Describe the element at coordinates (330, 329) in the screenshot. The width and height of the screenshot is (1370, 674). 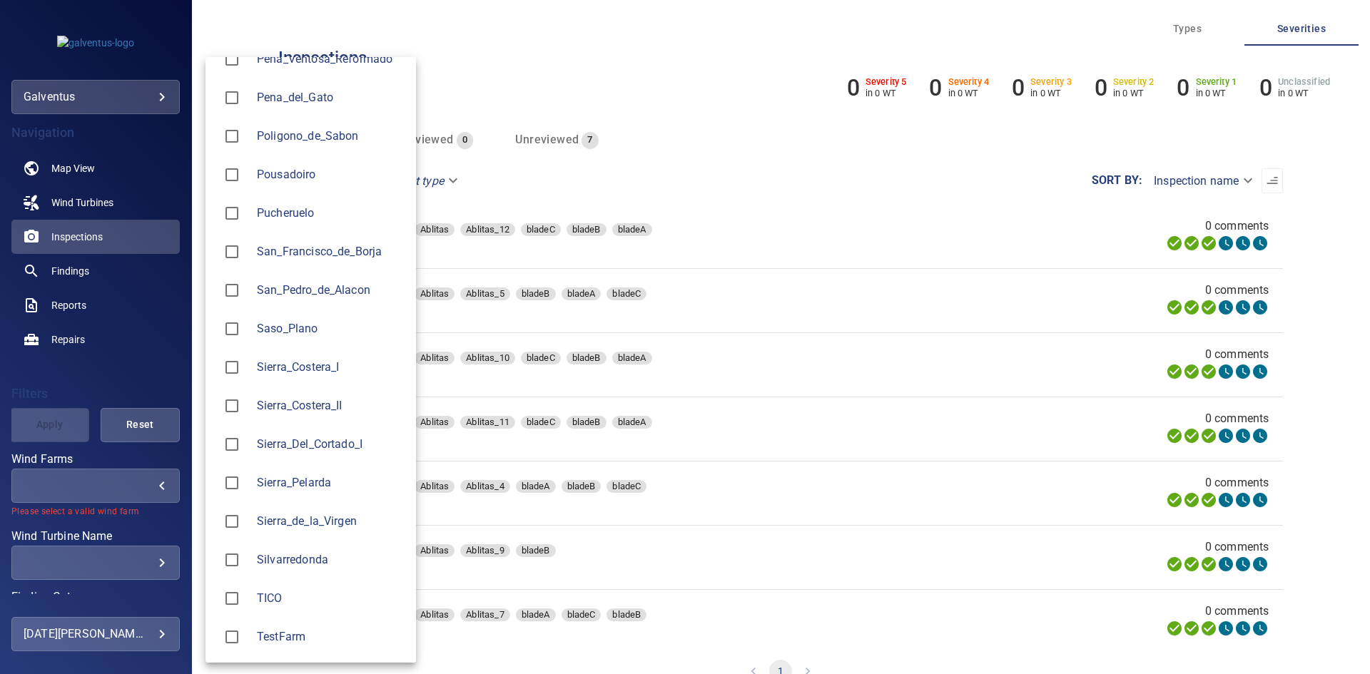
I see `div: Wind Farms Saso_Plano` at that location.